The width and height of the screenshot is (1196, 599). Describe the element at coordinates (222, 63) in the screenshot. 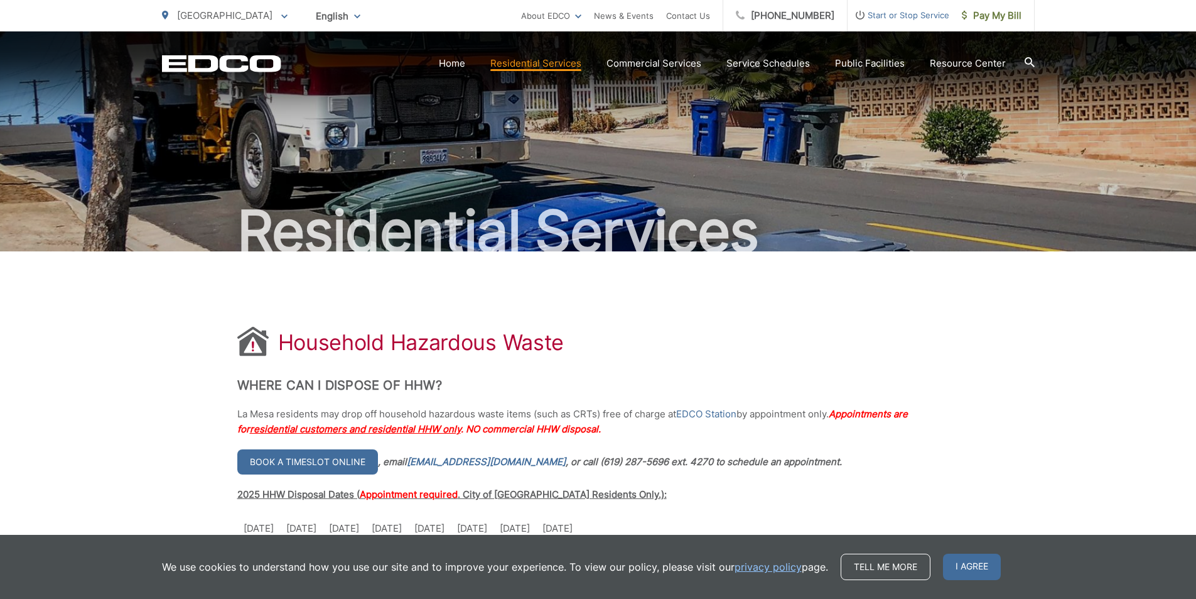

I see `a: EDCD logo. Return to the homepage.` at that location.